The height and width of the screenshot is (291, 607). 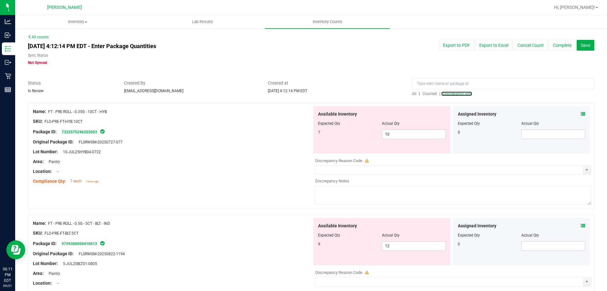 I want to click on a: Inventory, so click(x=77, y=22).